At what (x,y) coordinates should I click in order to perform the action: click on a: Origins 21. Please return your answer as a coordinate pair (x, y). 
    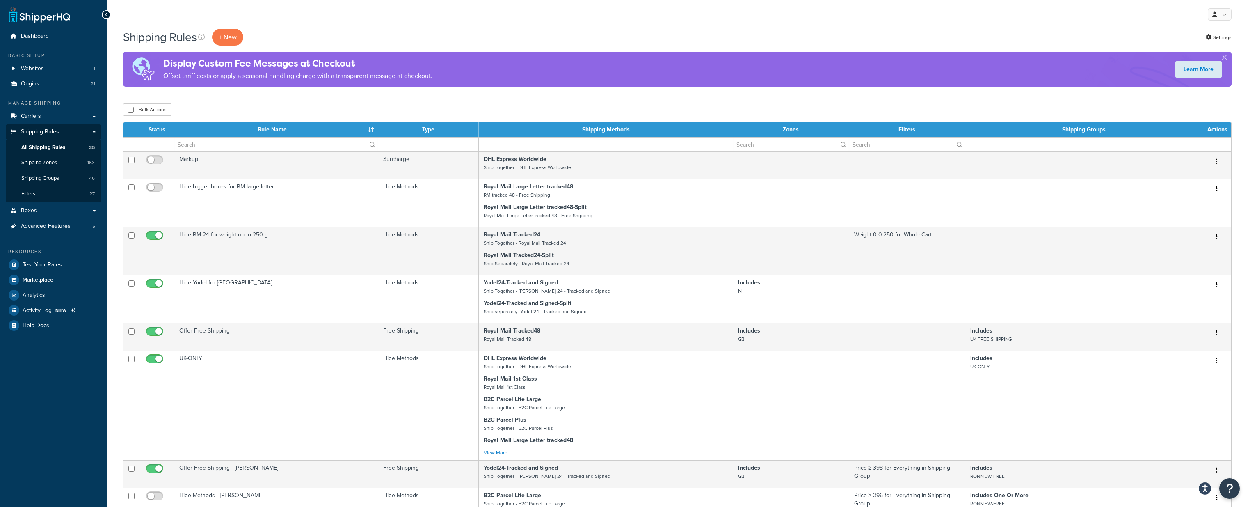
    Looking at the image, I should click on (53, 84).